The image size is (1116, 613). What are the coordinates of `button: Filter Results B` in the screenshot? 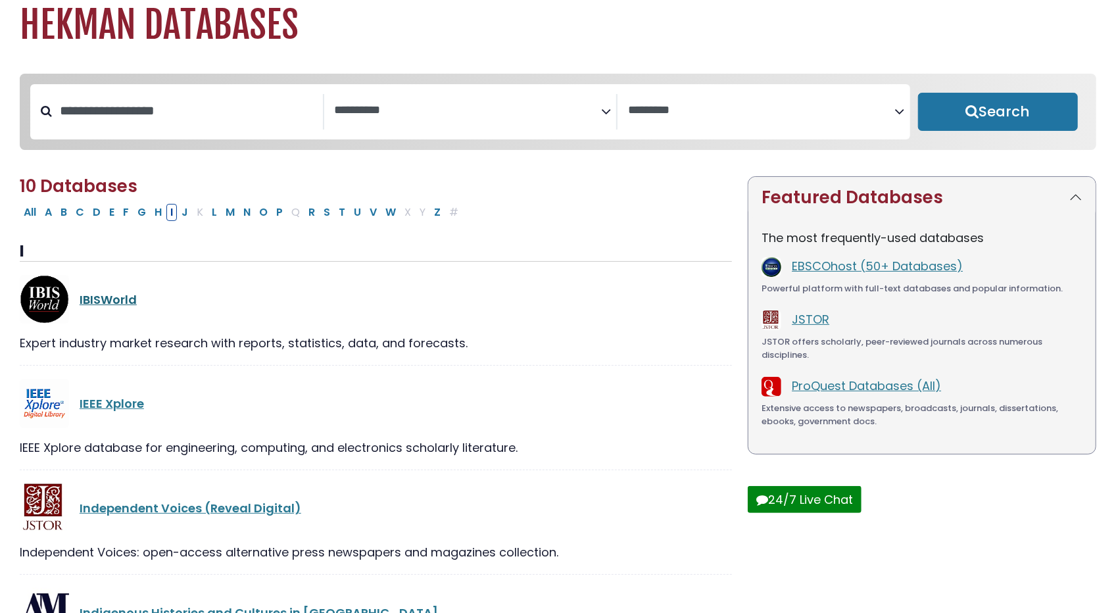 It's located at (64, 213).